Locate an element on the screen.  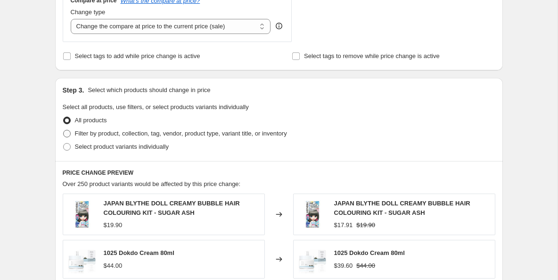
span: Select all products, use filters, or select products variants individually is located at coordinates (156, 107).